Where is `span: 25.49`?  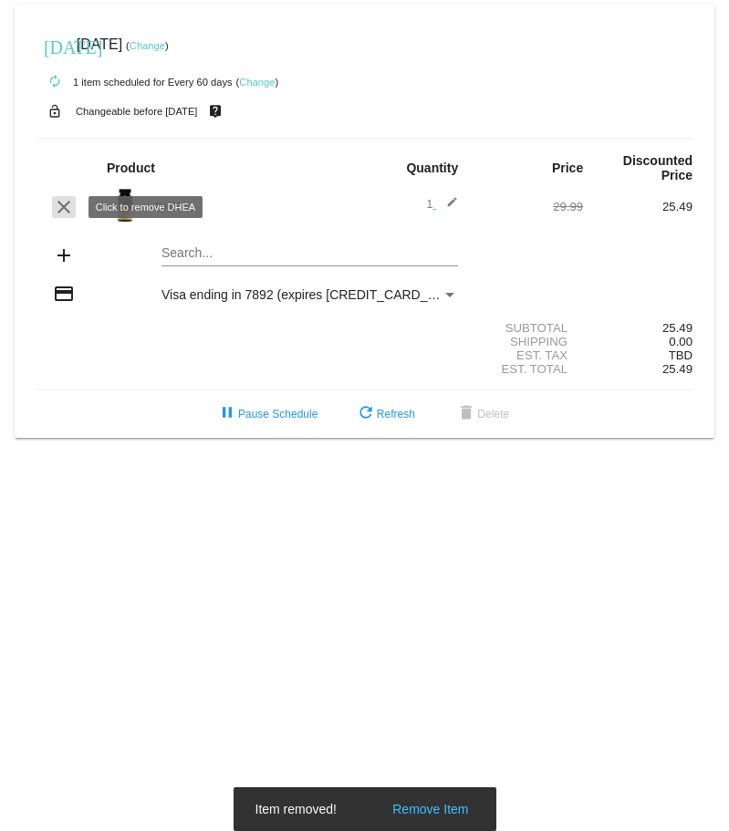 span: 25.49 is located at coordinates (677, 369).